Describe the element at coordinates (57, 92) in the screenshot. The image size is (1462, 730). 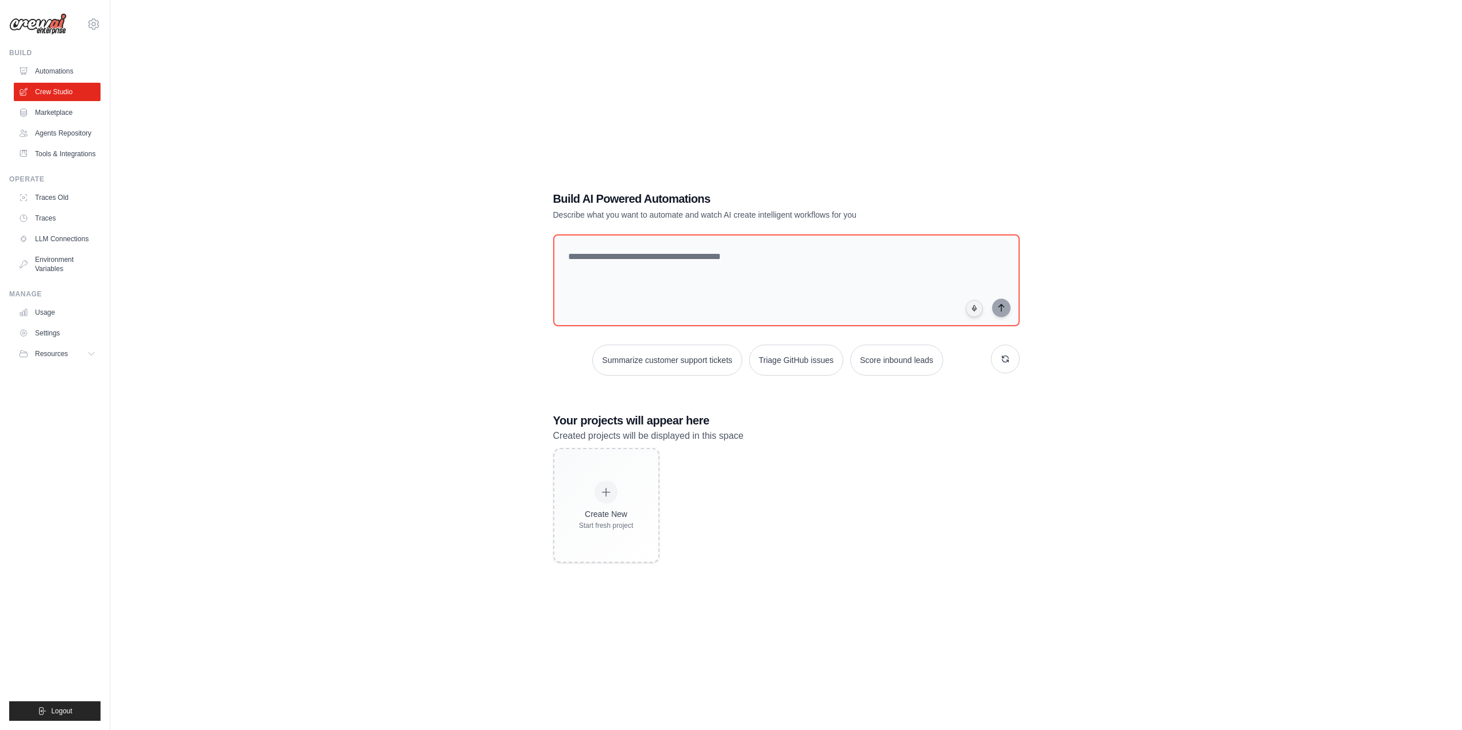
I see `a: Crew Studio` at that location.